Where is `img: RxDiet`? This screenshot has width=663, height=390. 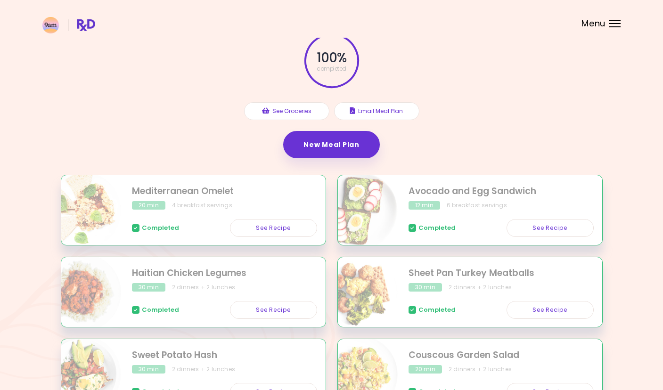 img: RxDiet is located at coordinates (69, 25).